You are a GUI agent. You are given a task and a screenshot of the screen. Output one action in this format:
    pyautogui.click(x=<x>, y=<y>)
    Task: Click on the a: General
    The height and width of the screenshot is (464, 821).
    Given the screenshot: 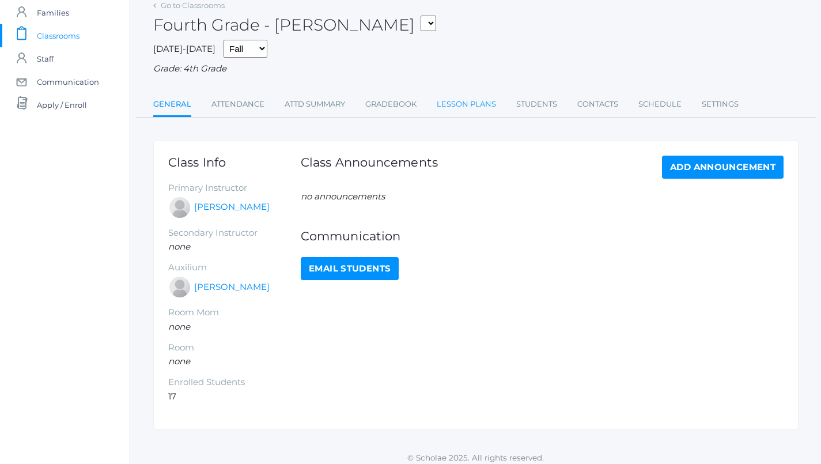 What is the action you would take?
    pyautogui.click(x=172, y=105)
    